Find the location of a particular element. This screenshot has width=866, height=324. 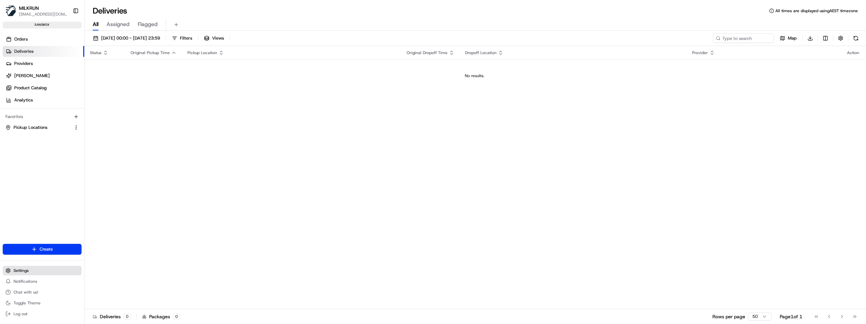

span: Log out is located at coordinates (20, 314).